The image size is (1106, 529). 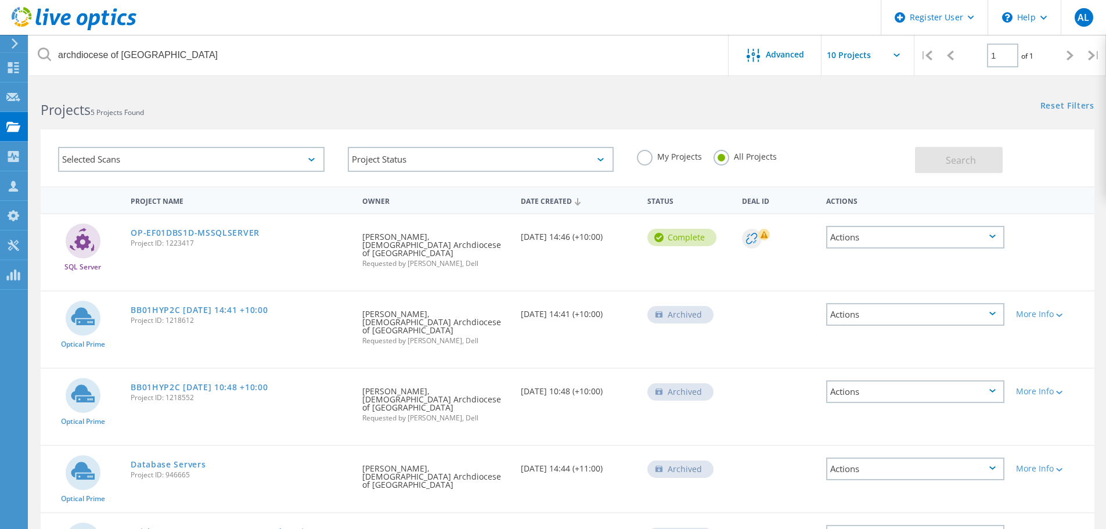 What do you see at coordinates (240, 200) in the screenshot?
I see `div: Project Name` at bounding box center [240, 200].